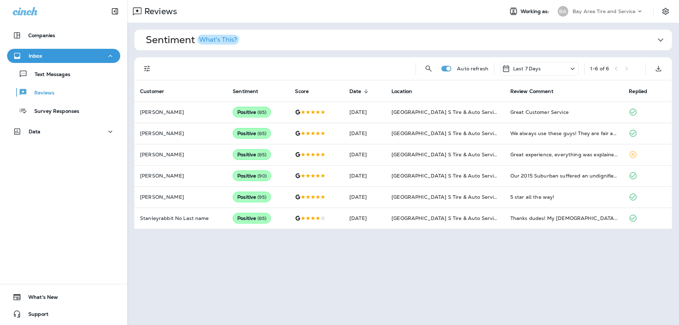 Image resolution: width=679 pixels, height=325 pixels. Describe the element at coordinates (42, 35) in the screenshot. I see `p: Companies` at that location.